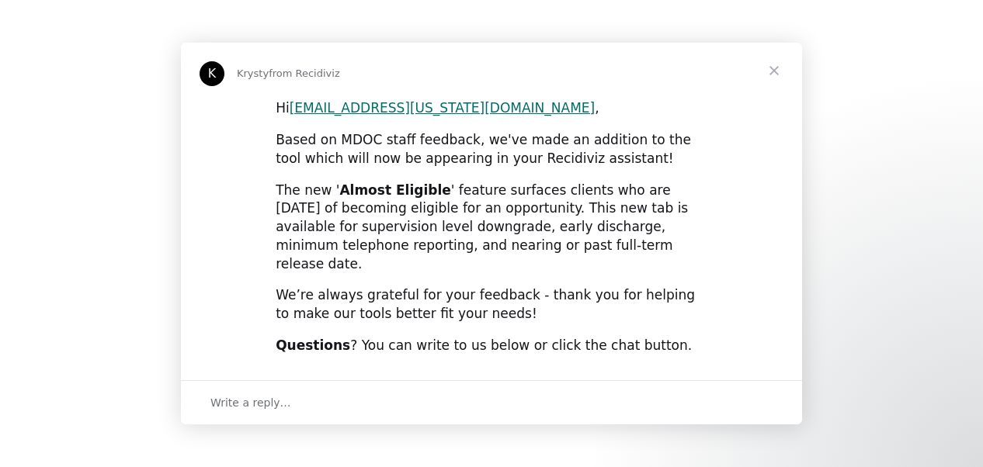  I want to click on div: Hi ,, so click(491, 109).